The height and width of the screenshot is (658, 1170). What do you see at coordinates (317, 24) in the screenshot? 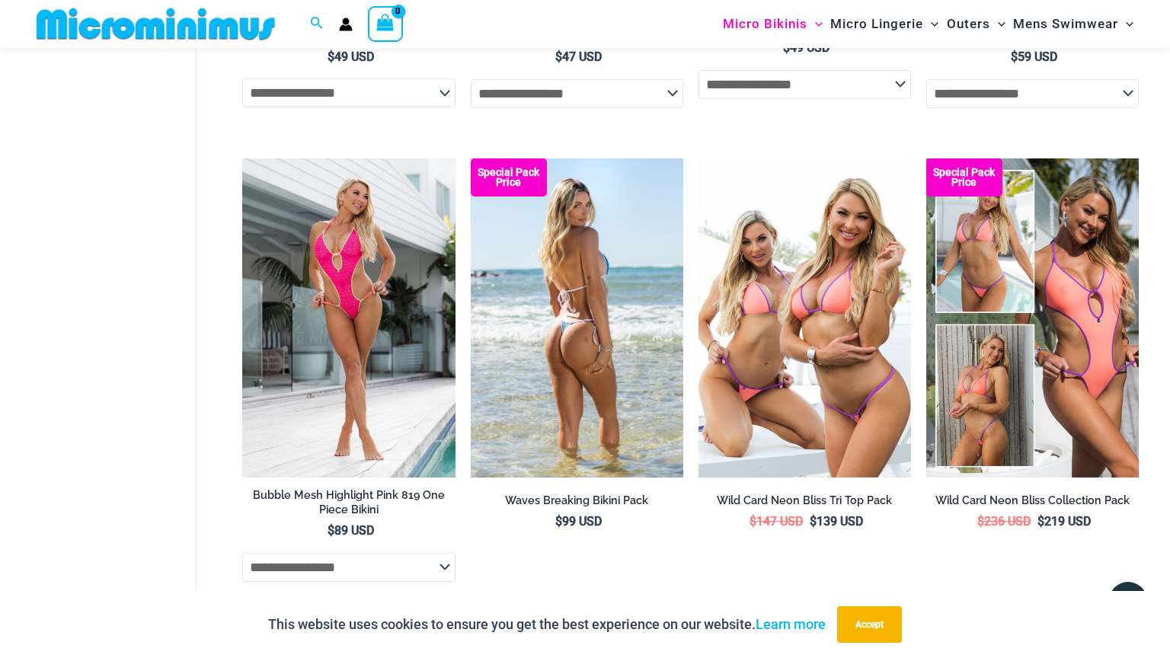
I see `a: Search icon link` at bounding box center [317, 24].